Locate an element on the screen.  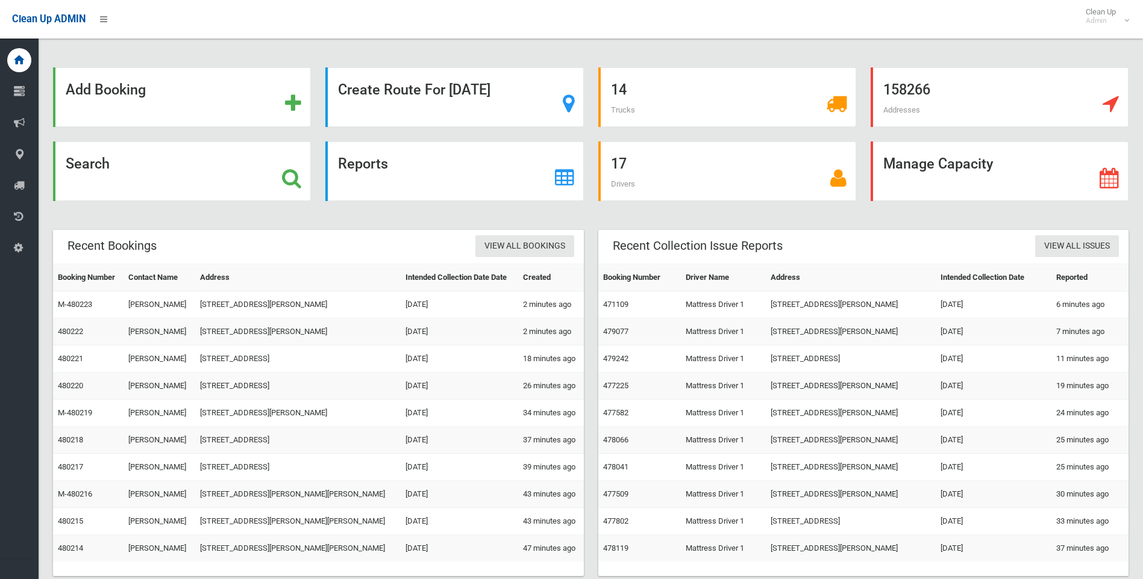
a: 479242 is located at coordinates (616, 358).